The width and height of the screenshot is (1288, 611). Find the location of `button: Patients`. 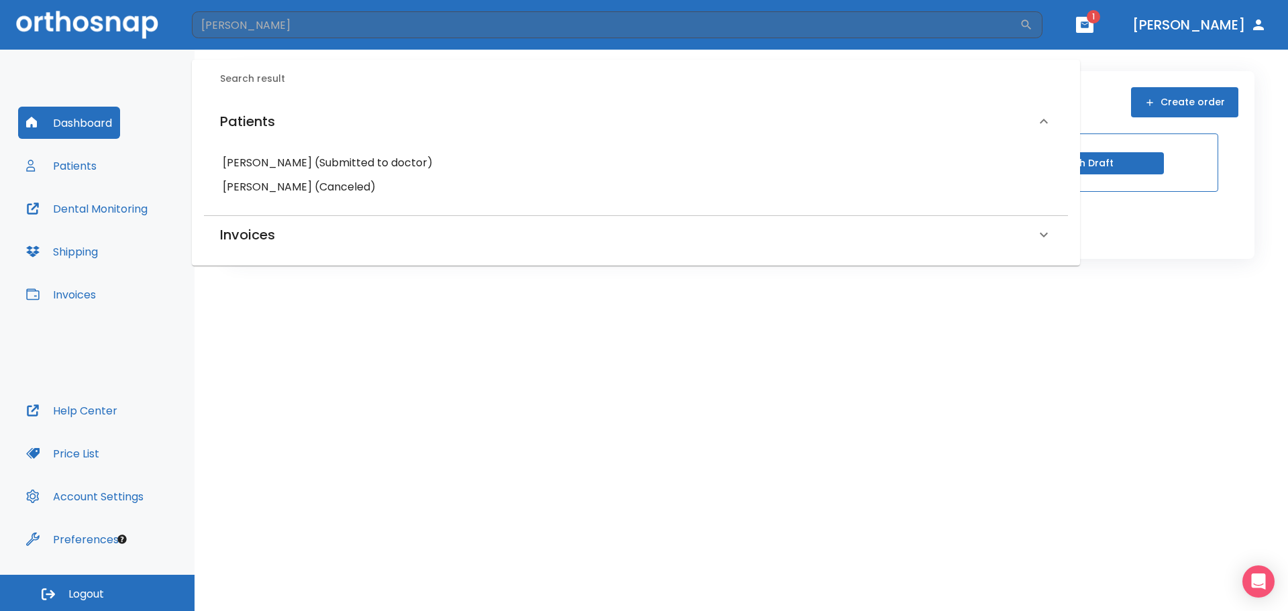

button: Patients is located at coordinates (61, 166).